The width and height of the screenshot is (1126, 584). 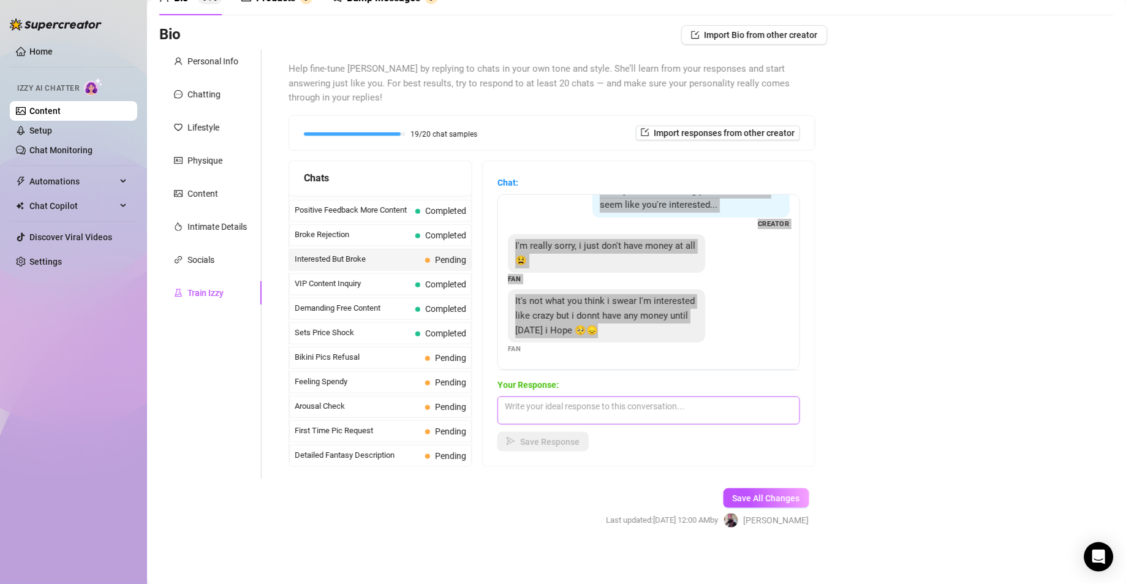 I want to click on span: Arousal Check, so click(x=357, y=406).